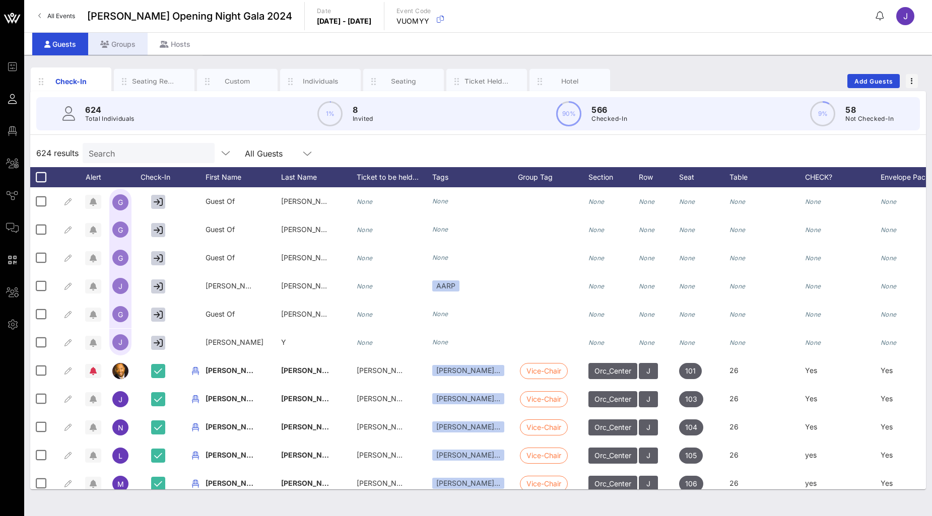 The width and height of the screenshot is (932, 516). I want to click on div: Tags, so click(475, 177).